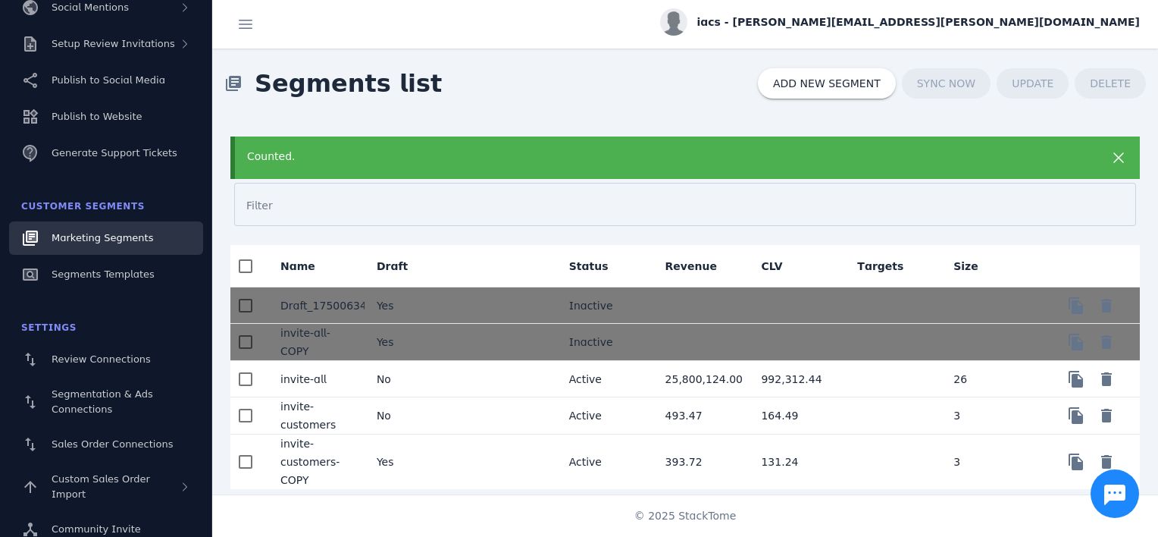 The image size is (1158, 537). Describe the element at coordinates (701, 415) in the screenshot. I see `mat-cell: 493.47` at that location.